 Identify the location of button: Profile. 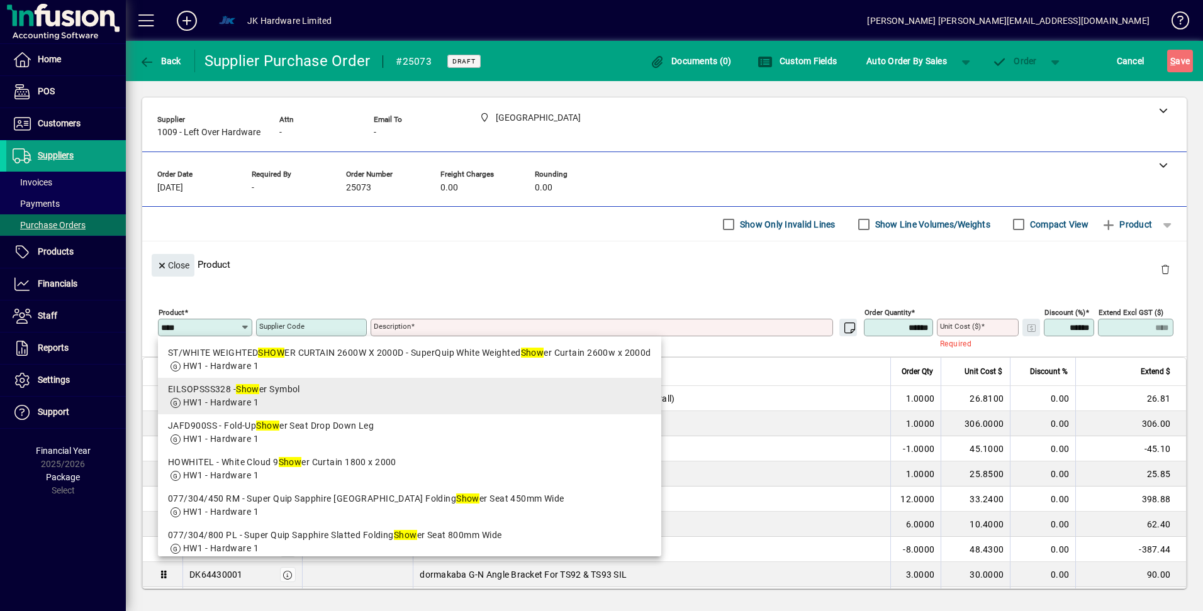
(227, 21).